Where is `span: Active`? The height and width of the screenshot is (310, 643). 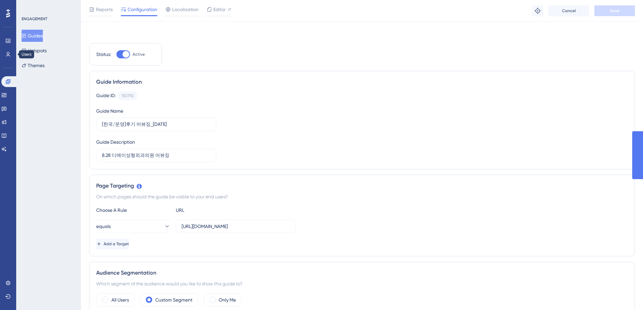 span: Active is located at coordinates (139, 54).